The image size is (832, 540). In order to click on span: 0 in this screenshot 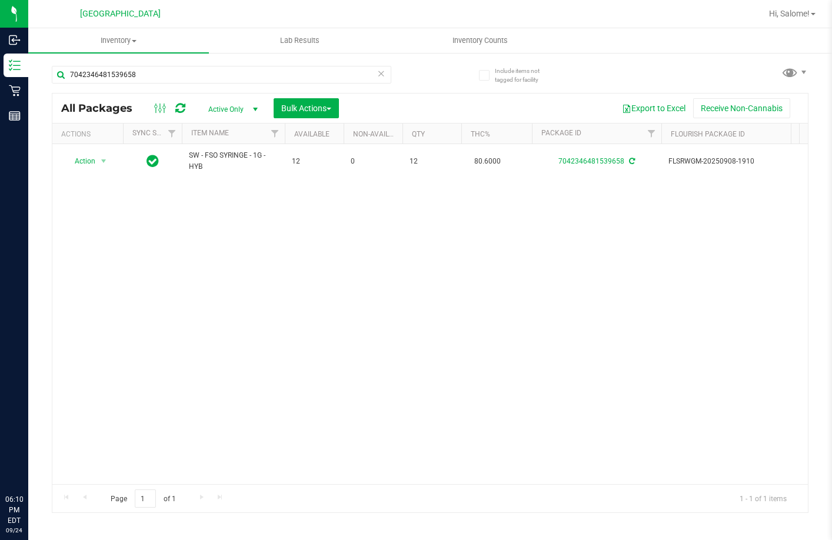, I will do `click(373, 161)`.